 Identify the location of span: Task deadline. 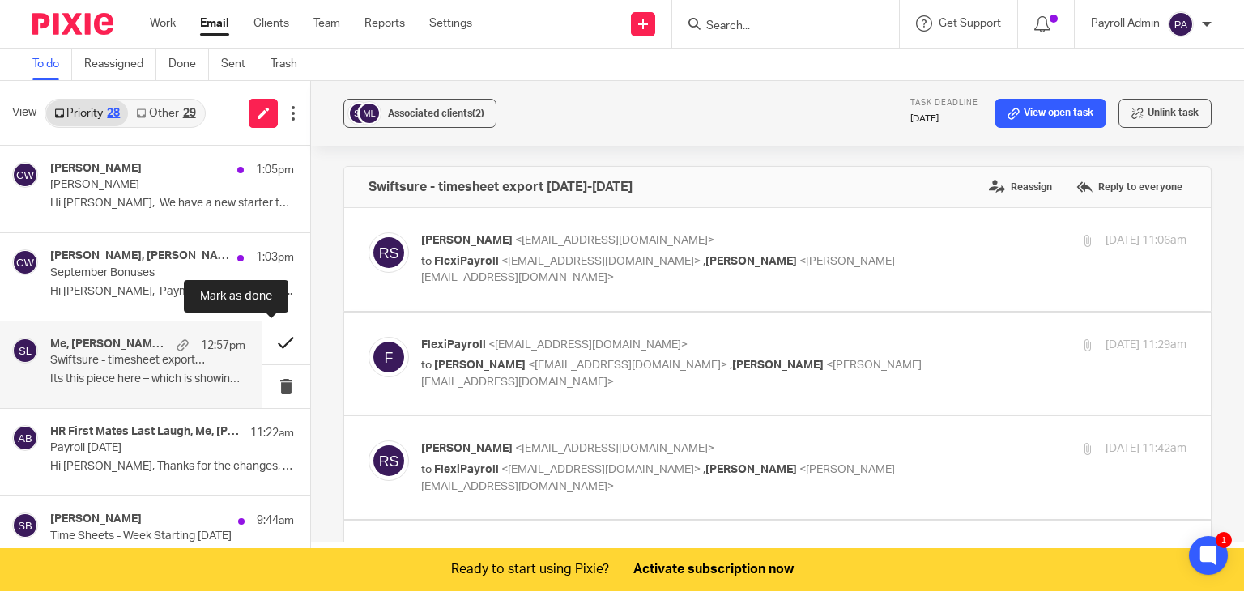
(944, 103).